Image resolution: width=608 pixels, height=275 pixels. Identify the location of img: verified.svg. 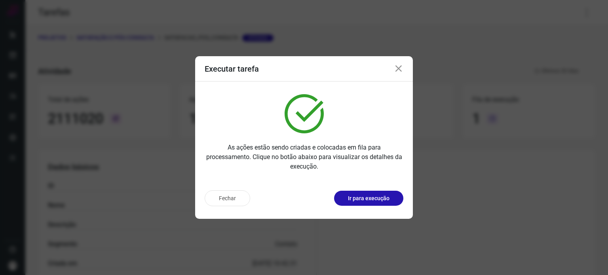
(304, 114).